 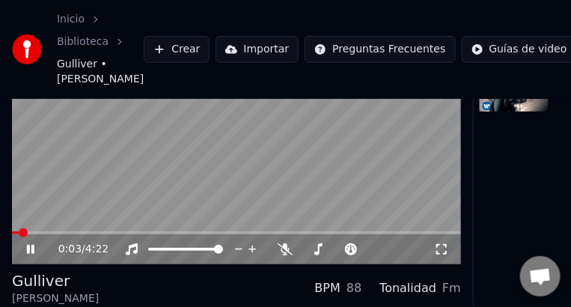 What do you see at coordinates (408, 288) in the screenshot?
I see `div: Tonalidad` at bounding box center [408, 288].